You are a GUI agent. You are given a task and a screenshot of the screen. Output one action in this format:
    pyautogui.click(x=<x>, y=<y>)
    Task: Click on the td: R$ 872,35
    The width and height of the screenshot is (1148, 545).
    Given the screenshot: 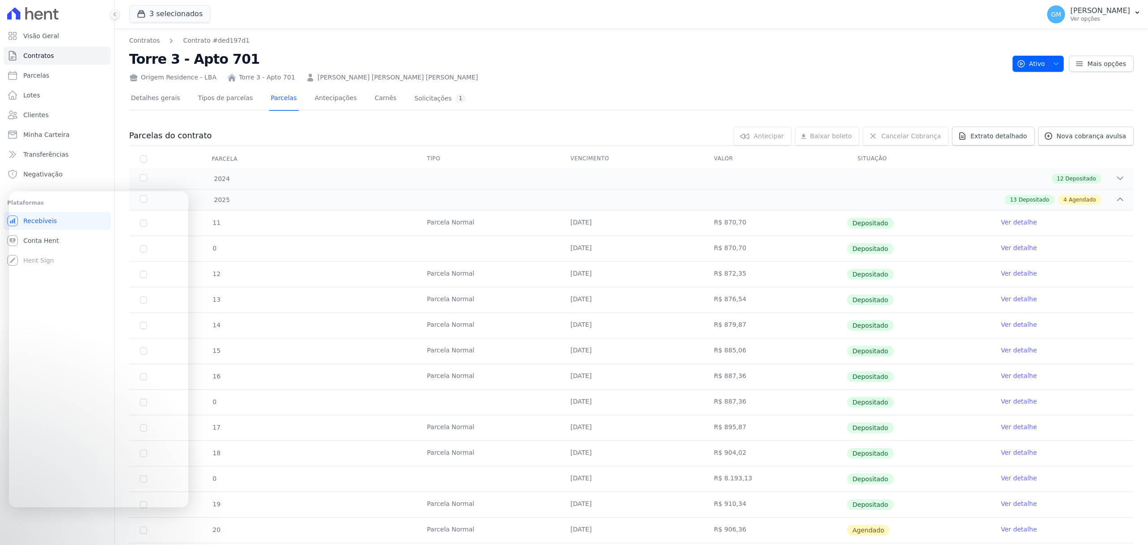 What is the action you would take?
    pyautogui.click(x=775, y=274)
    